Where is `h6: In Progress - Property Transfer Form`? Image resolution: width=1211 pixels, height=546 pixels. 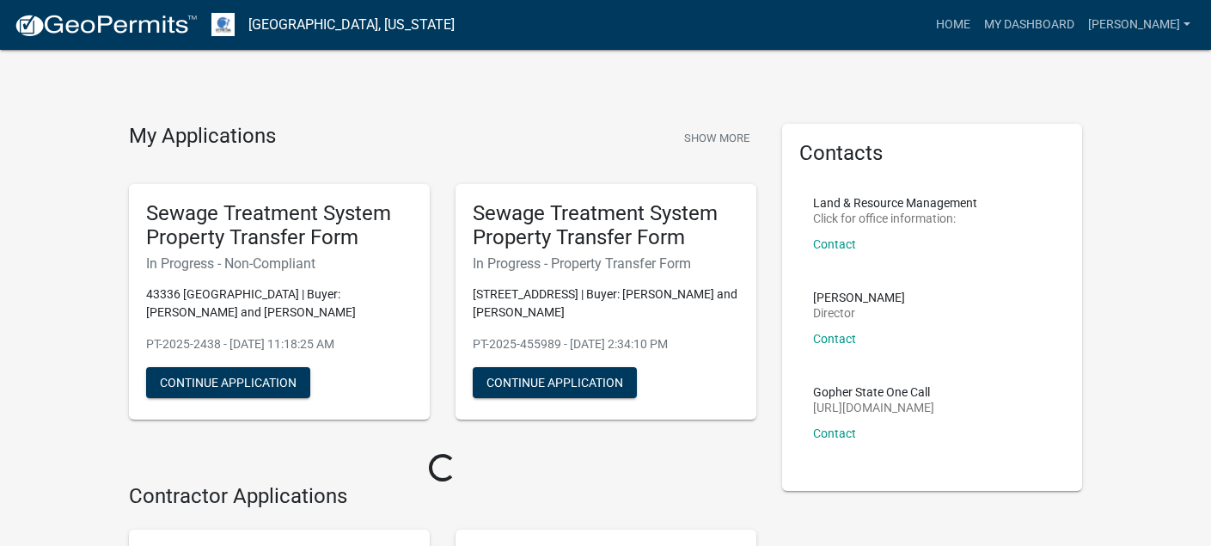 h6: In Progress - Property Transfer Form is located at coordinates (606, 263).